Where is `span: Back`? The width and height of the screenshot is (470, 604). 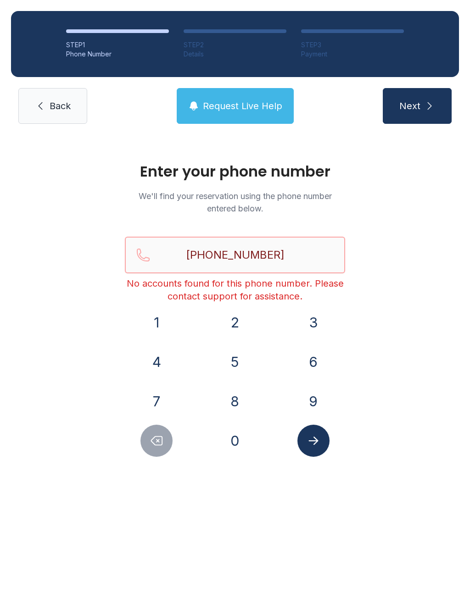 span: Back is located at coordinates (60, 106).